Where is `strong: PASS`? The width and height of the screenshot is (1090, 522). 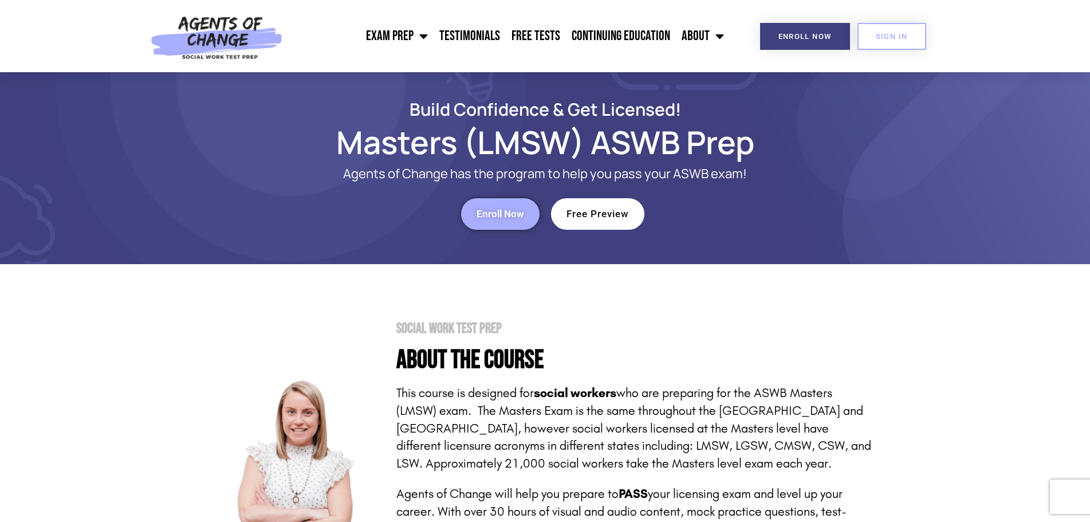
strong: PASS is located at coordinates (633, 494).